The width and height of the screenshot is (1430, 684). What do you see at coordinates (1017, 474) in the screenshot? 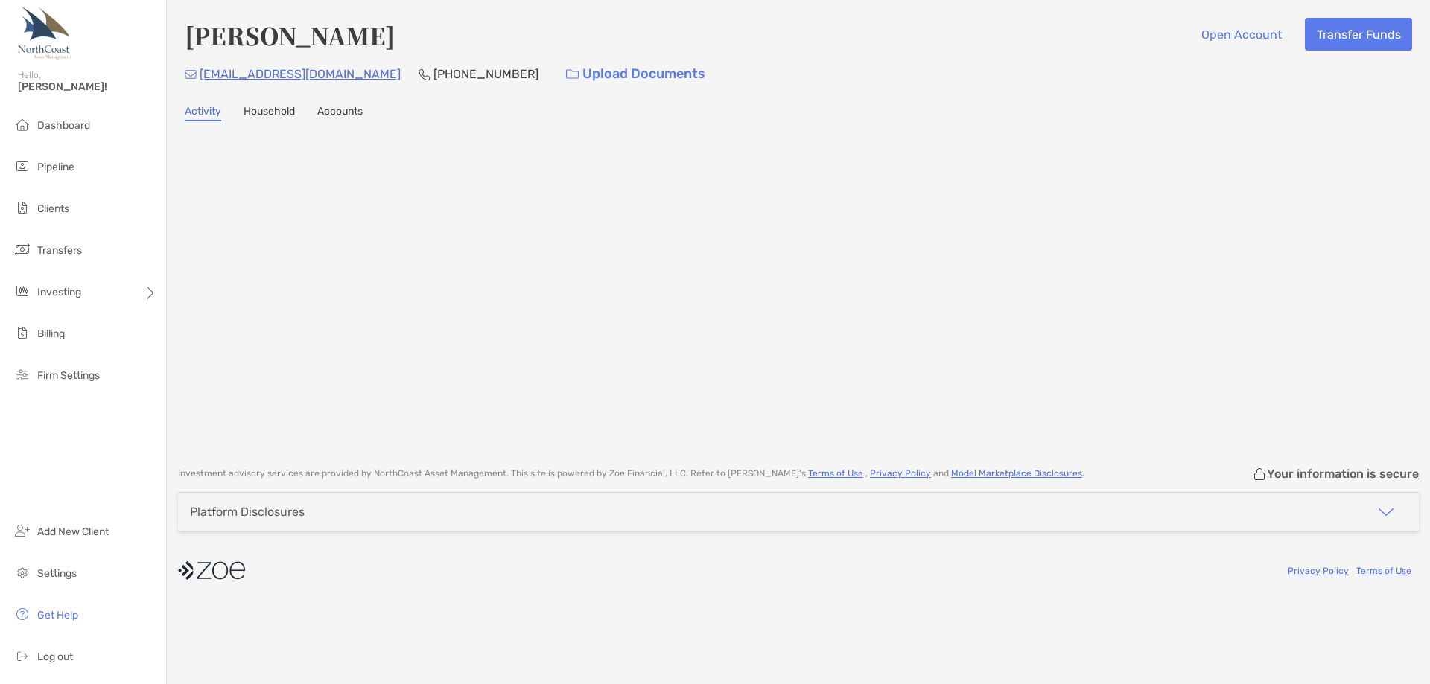
I see `a: Model Marketplace Disclosures` at bounding box center [1017, 474].